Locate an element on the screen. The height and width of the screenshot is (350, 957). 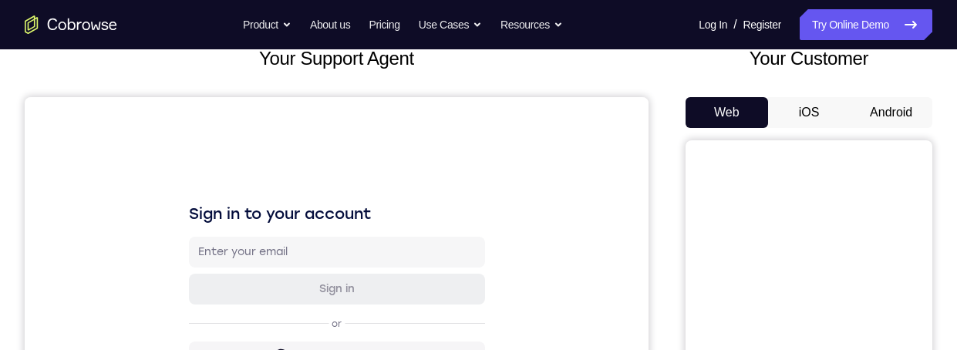
button: Android is located at coordinates (890, 113).